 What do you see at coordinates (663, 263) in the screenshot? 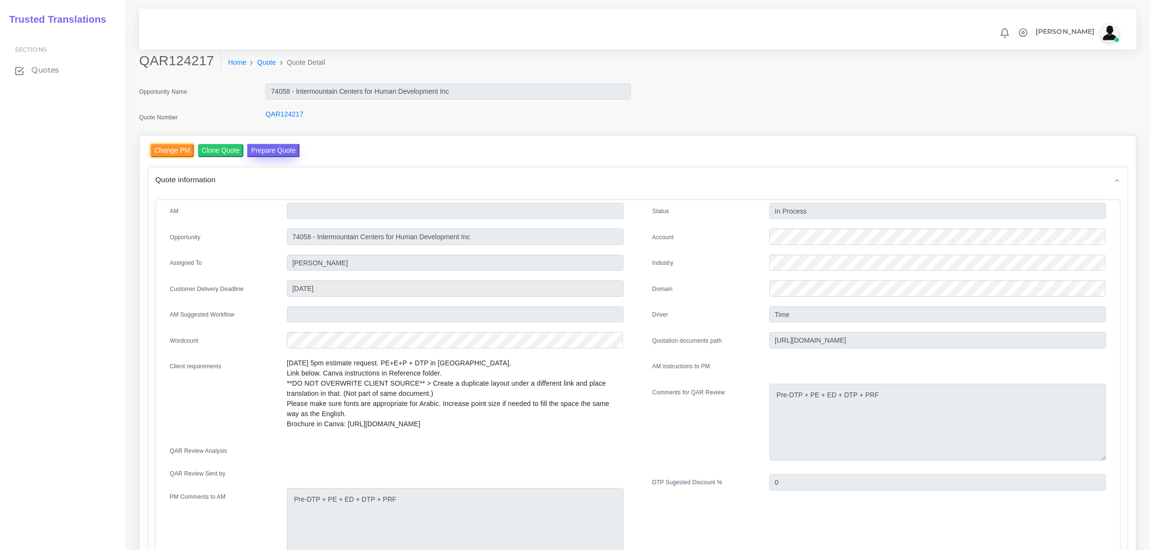
I see `label: Industry` at bounding box center [663, 263].